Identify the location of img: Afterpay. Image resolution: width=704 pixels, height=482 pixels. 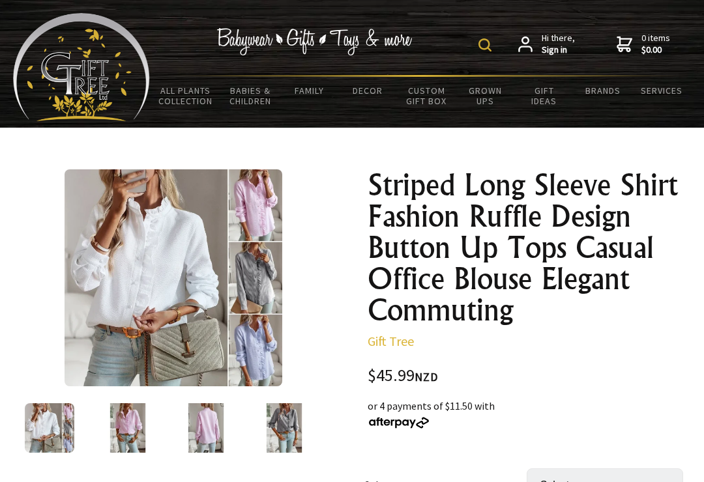
(399, 423).